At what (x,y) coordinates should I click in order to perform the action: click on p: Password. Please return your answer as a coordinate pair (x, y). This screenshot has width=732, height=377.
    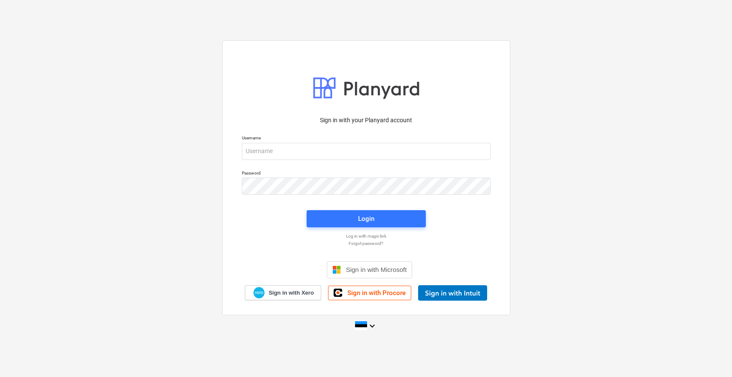
    Looking at the image, I should click on (366, 174).